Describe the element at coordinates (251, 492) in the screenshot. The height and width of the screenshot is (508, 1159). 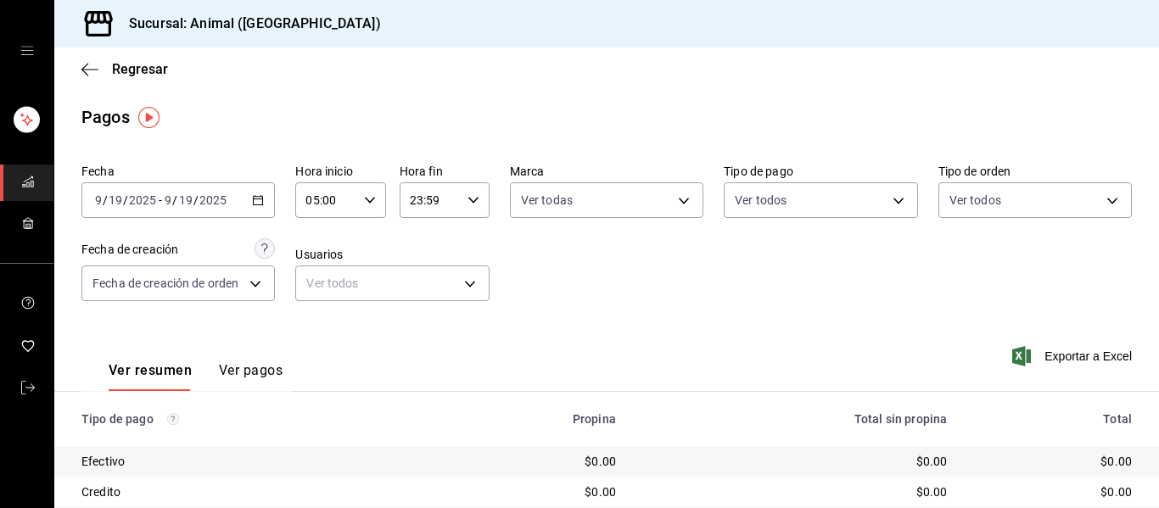
I see `div: Credito` at that location.